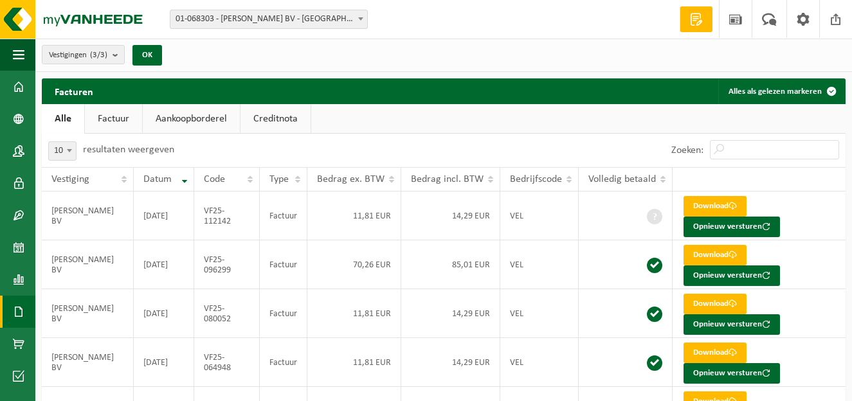  Describe the element at coordinates (63, 119) in the screenshot. I see `a: Alle` at that location.